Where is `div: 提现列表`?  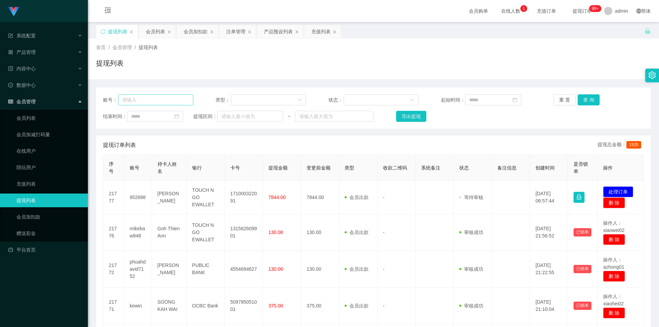
div: 提现列表 is located at coordinates (118, 32).